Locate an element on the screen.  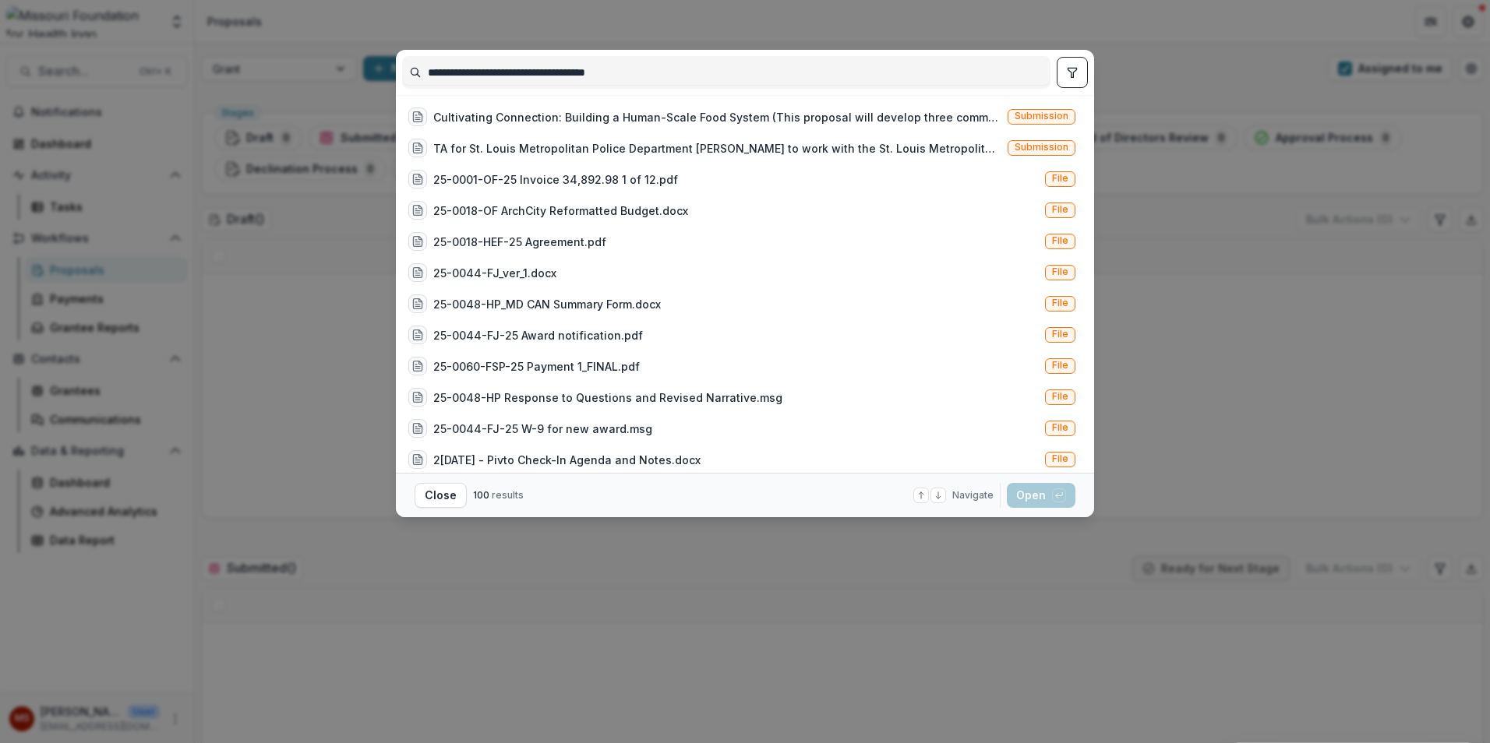
span: 100 is located at coordinates (481, 495).